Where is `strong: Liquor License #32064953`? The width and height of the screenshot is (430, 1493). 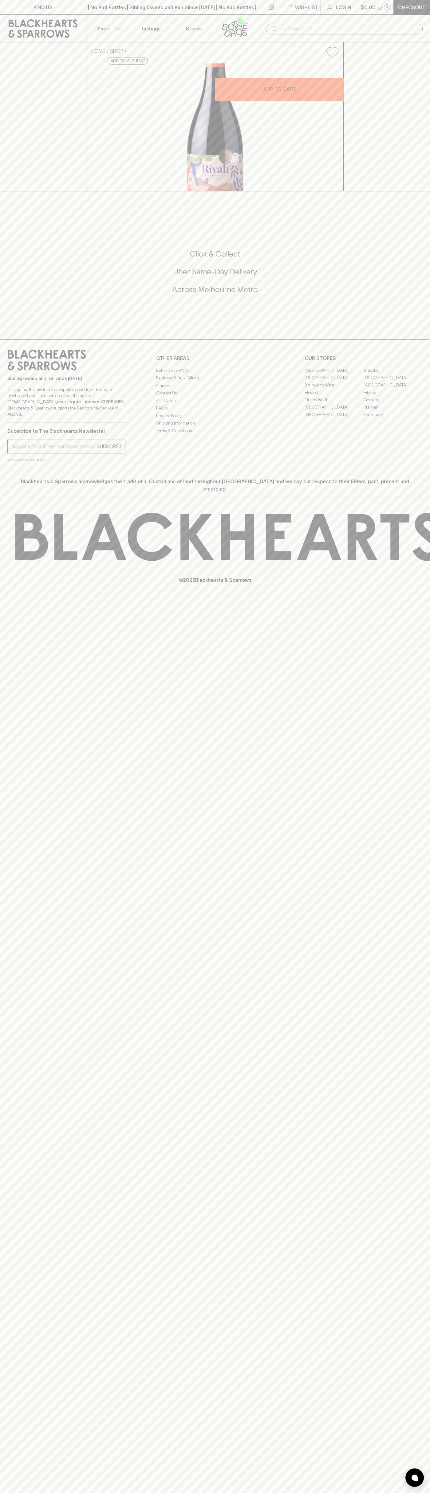 strong: Liquor License #32064953 is located at coordinates (96, 402).